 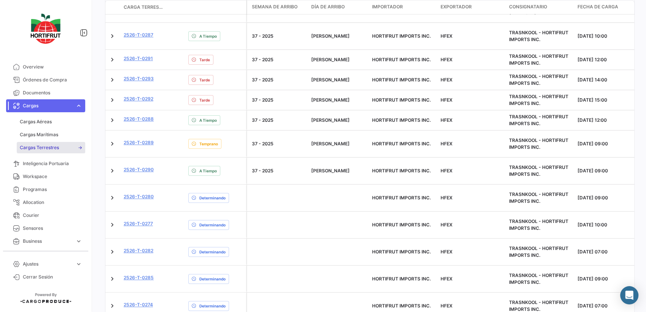 I want to click on a: 2526-T-0288, so click(x=138, y=119).